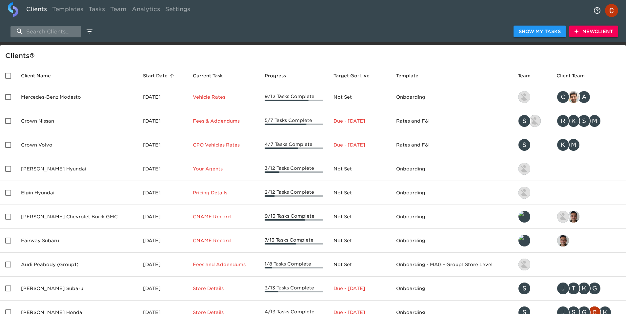 The height and width of the screenshot is (314, 626). Describe the element at coordinates (294, 241) in the screenshot. I see `td: 7/13 Tasks Complete` at that location.